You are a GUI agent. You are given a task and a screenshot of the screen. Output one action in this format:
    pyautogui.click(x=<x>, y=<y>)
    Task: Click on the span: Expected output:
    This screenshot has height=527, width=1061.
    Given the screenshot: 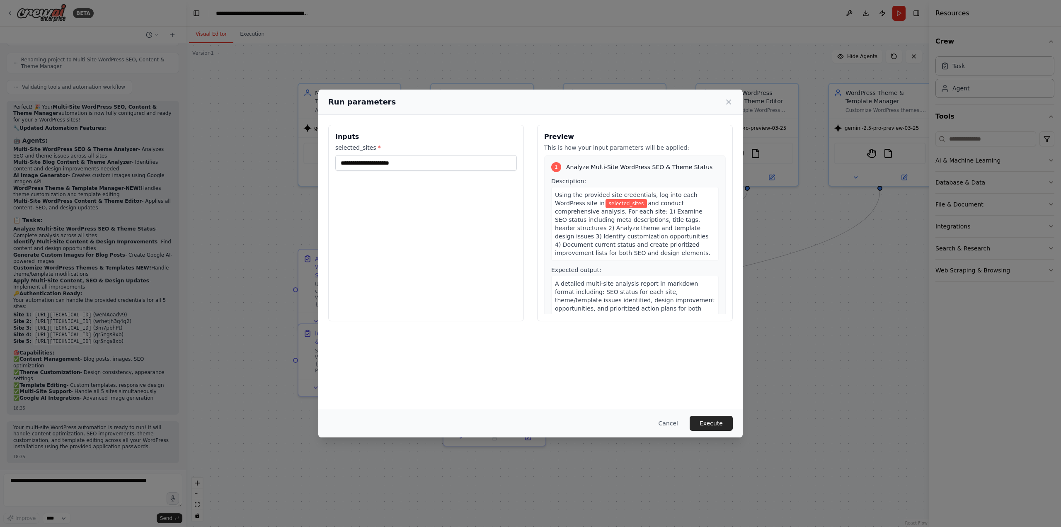 What is the action you would take?
    pyautogui.click(x=576, y=270)
    